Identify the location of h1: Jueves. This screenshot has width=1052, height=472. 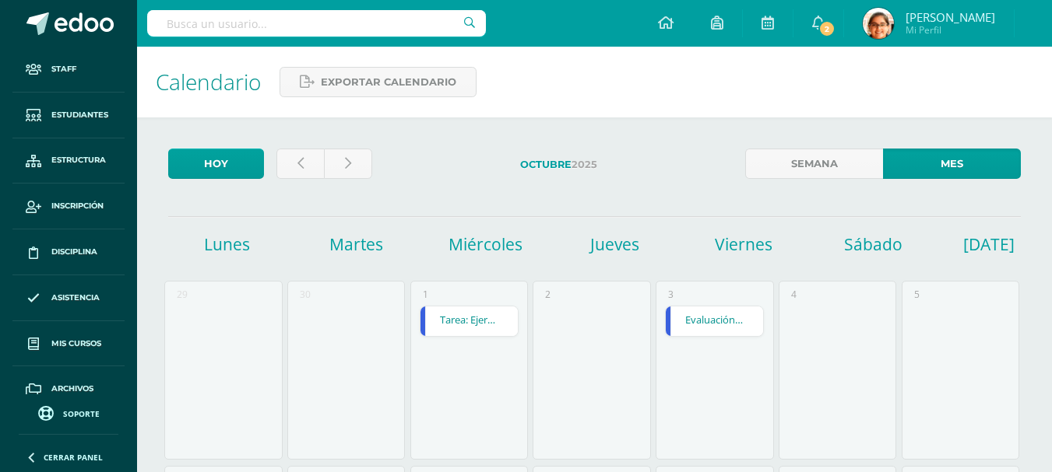
(615, 244).